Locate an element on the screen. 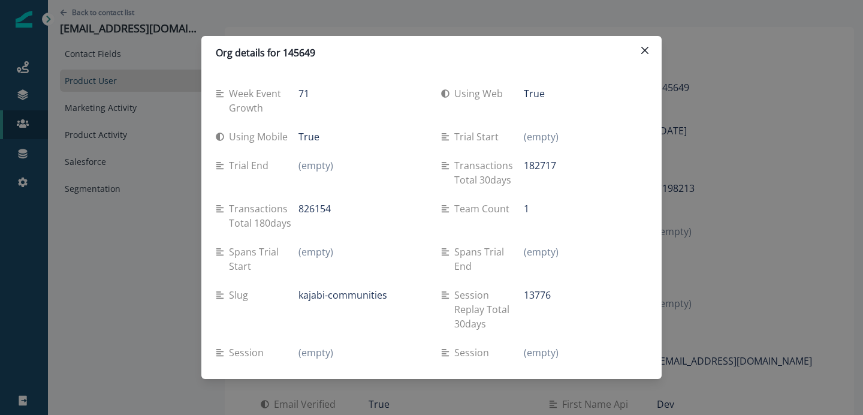 The width and height of the screenshot is (863, 415). p: Spans trial end is located at coordinates (489, 259).